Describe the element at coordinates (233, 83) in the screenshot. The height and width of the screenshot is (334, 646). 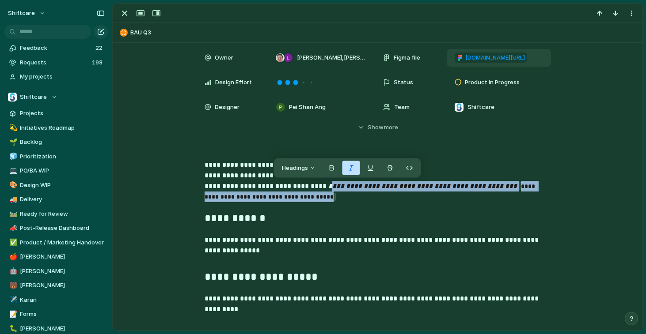
I see `span: Design Effort` at that location.